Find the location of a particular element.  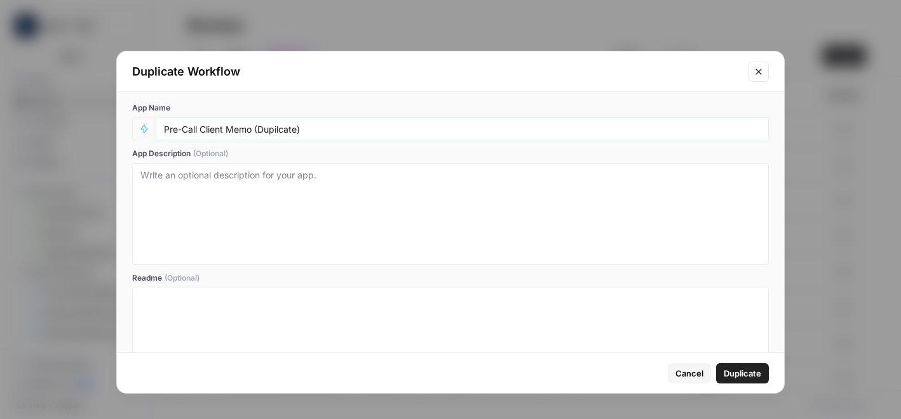

label: Readme is located at coordinates (450, 278).